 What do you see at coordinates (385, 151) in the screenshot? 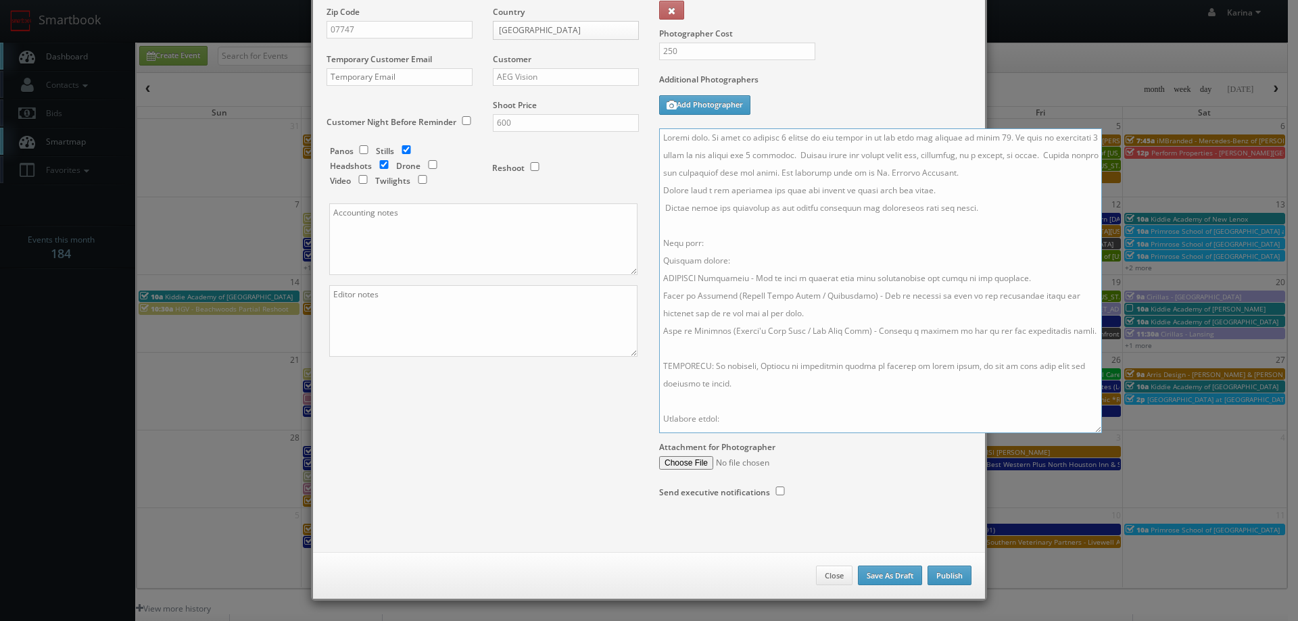
I see `label: Stills` at bounding box center [385, 151].